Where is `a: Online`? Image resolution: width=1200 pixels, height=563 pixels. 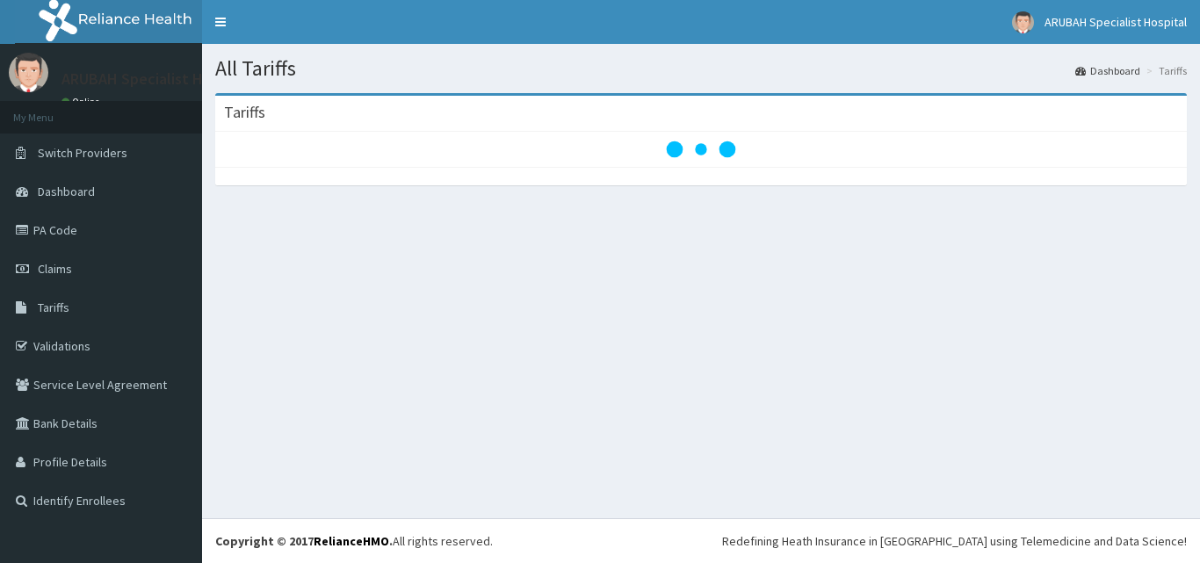
a: Online is located at coordinates (83, 102).